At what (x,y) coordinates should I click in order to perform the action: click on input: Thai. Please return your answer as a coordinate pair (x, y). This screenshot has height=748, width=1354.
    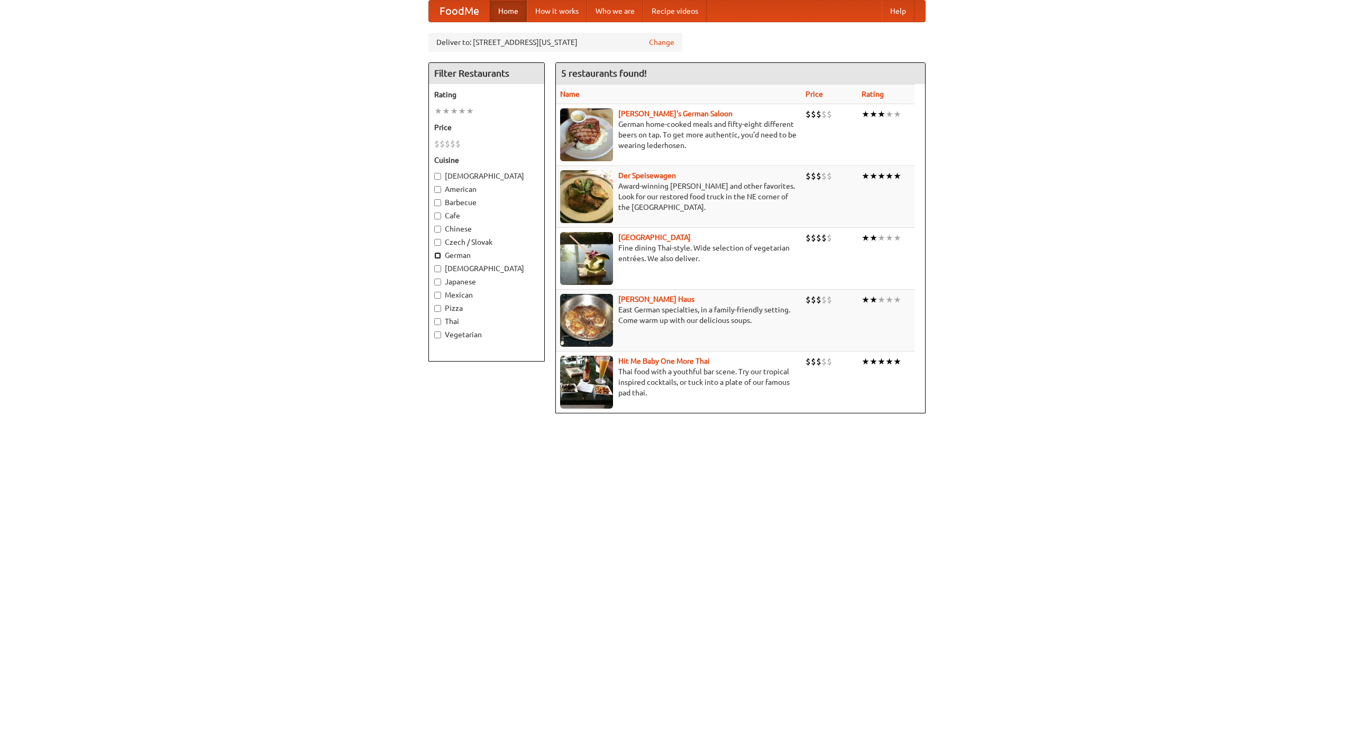
    Looking at the image, I should click on (437, 322).